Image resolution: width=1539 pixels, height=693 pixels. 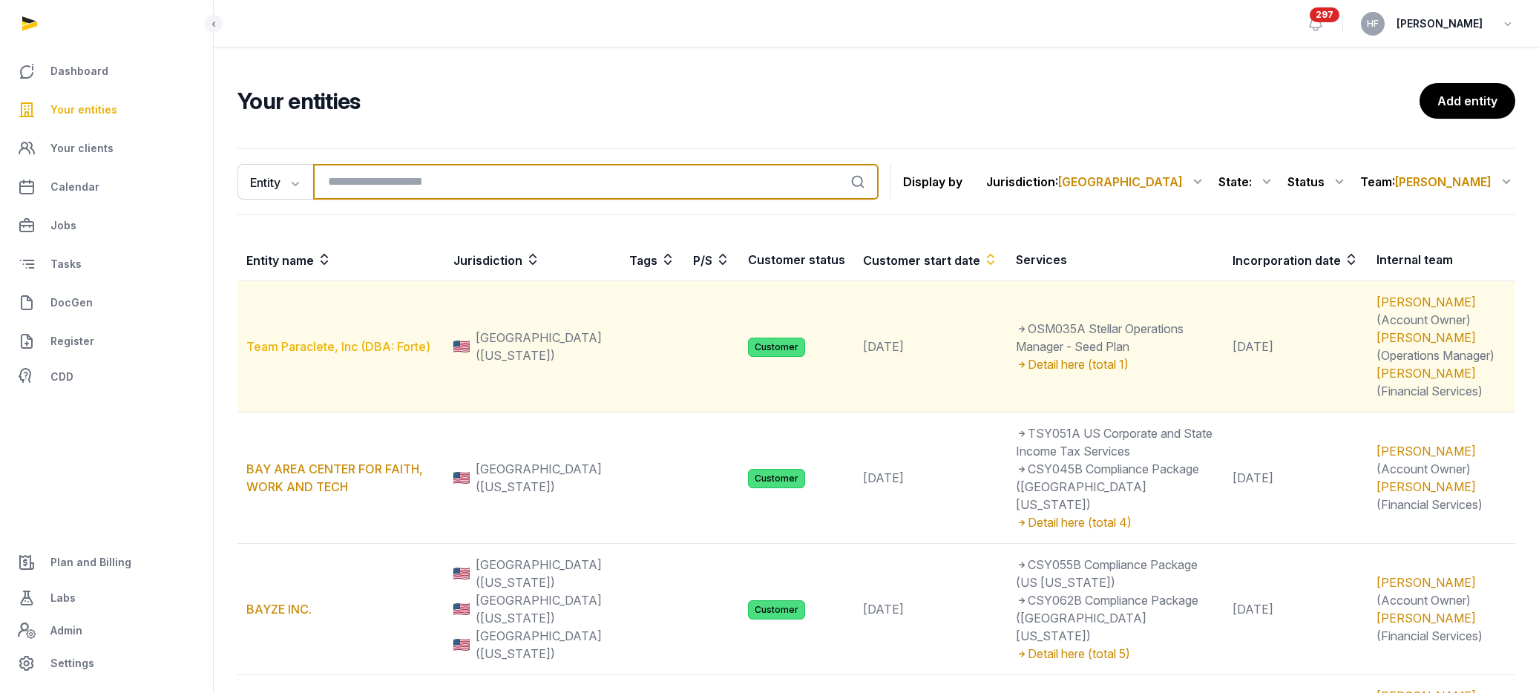 I want to click on div: Jurisdiction, so click(x=1096, y=182).